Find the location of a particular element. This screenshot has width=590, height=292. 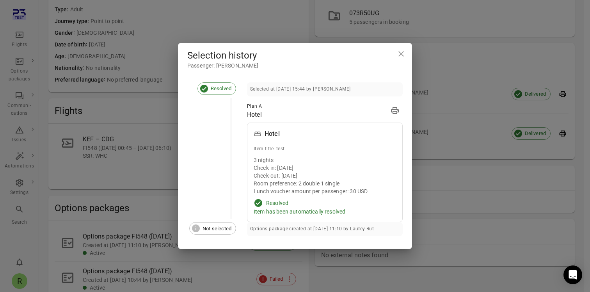

div: 3 nights is located at coordinates (325, 160).